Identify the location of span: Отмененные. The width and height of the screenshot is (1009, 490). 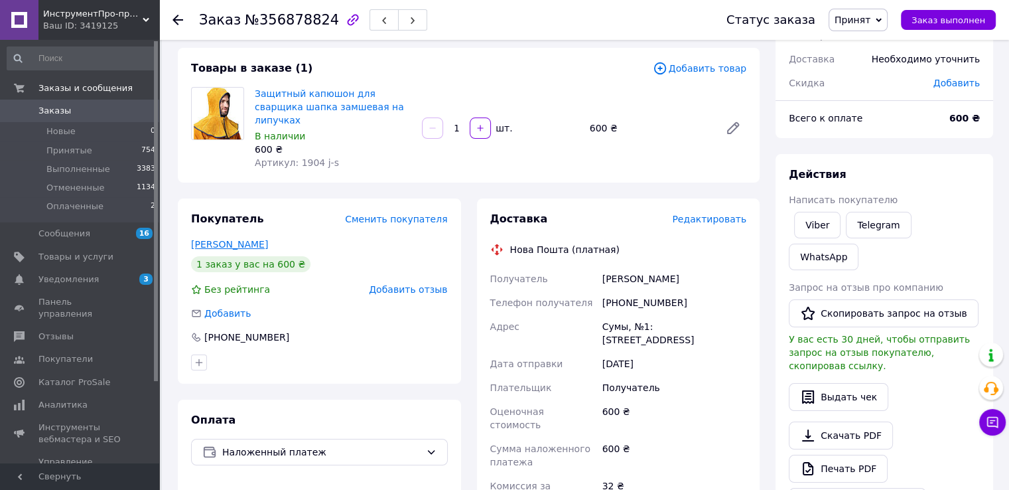
(75, 188).